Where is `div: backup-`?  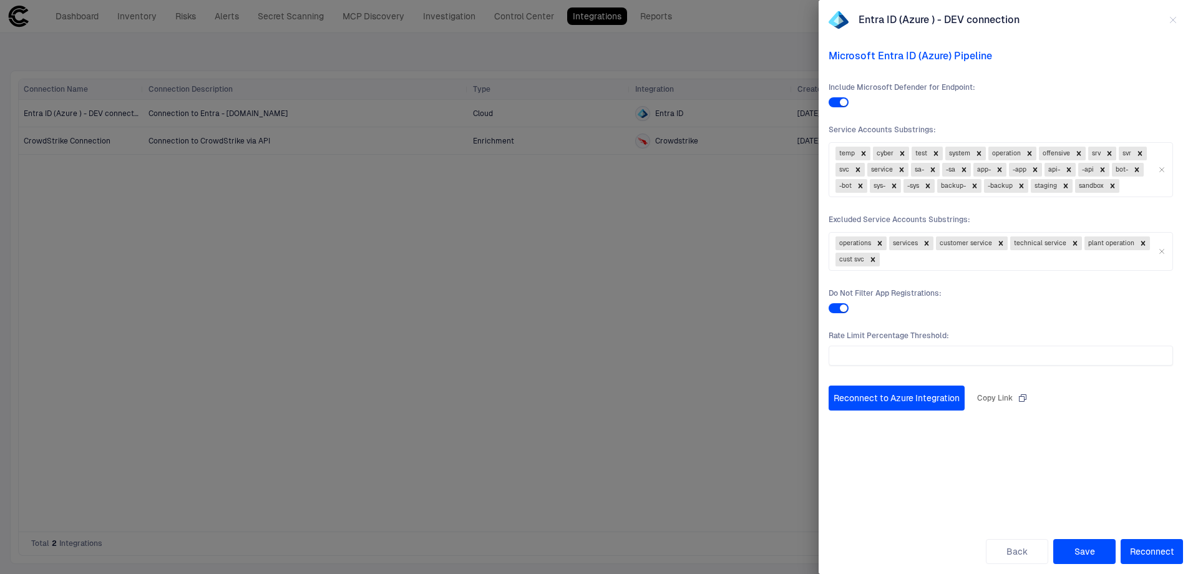 div: backup- is located at coordinates (952, 186).